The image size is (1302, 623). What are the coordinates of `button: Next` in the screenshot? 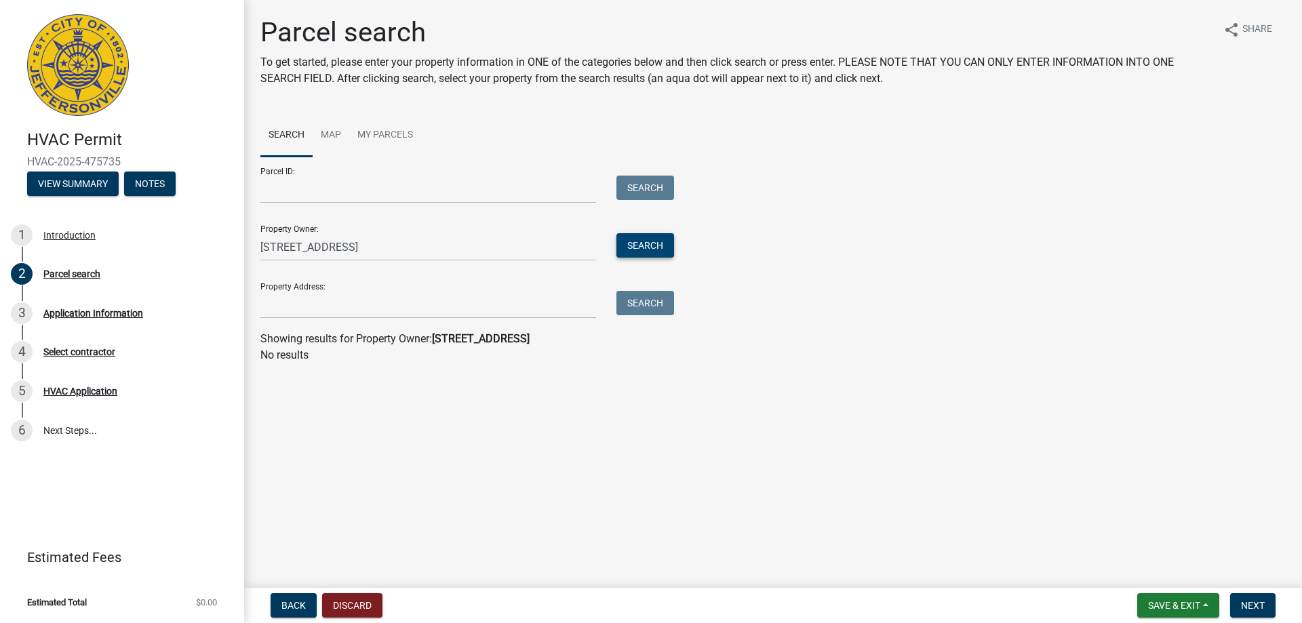 It's located at (1253, 606).